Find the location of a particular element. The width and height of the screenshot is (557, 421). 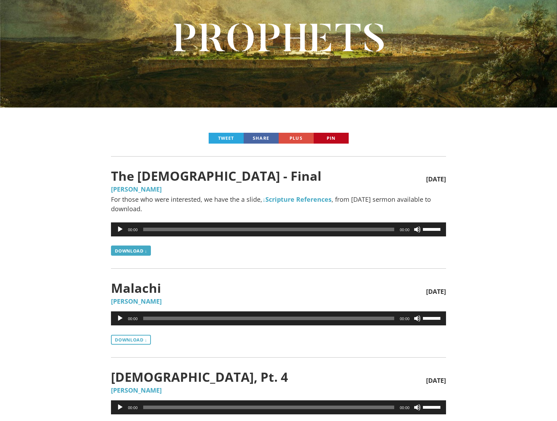

a: ↓Scripture References is located at coordinates (297, 199).